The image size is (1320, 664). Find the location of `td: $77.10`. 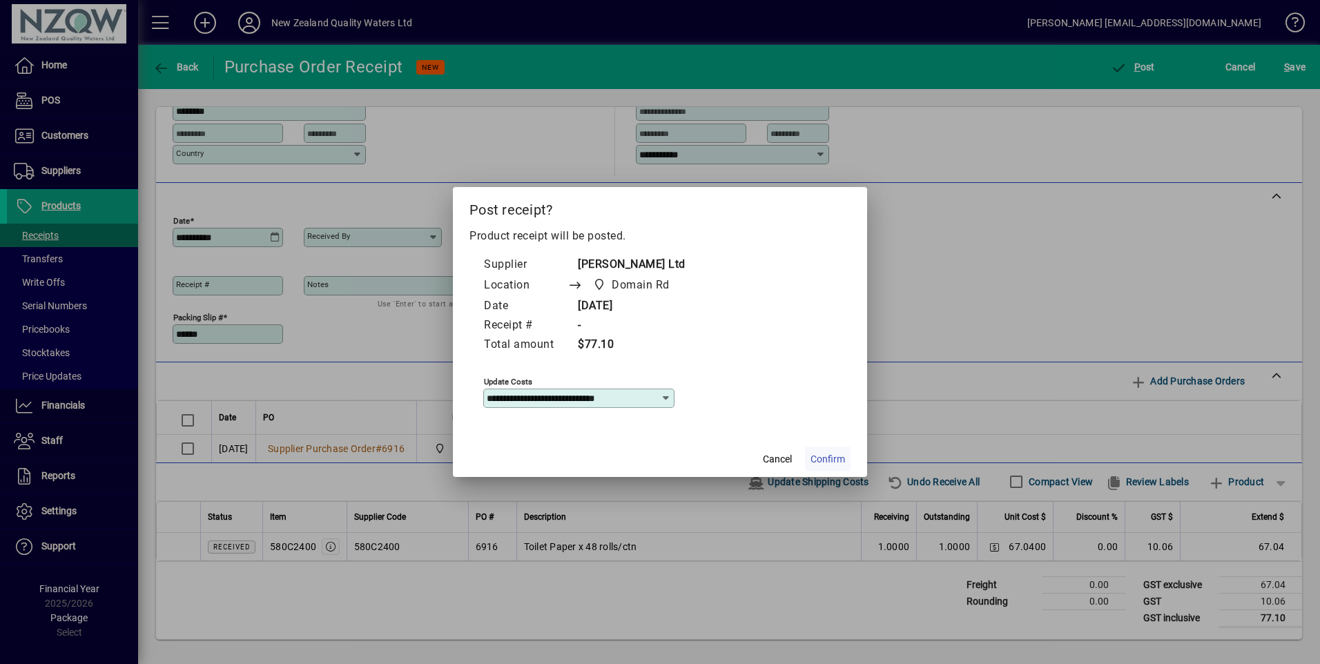

td: $77.10 is located at coordinates (632, 345).